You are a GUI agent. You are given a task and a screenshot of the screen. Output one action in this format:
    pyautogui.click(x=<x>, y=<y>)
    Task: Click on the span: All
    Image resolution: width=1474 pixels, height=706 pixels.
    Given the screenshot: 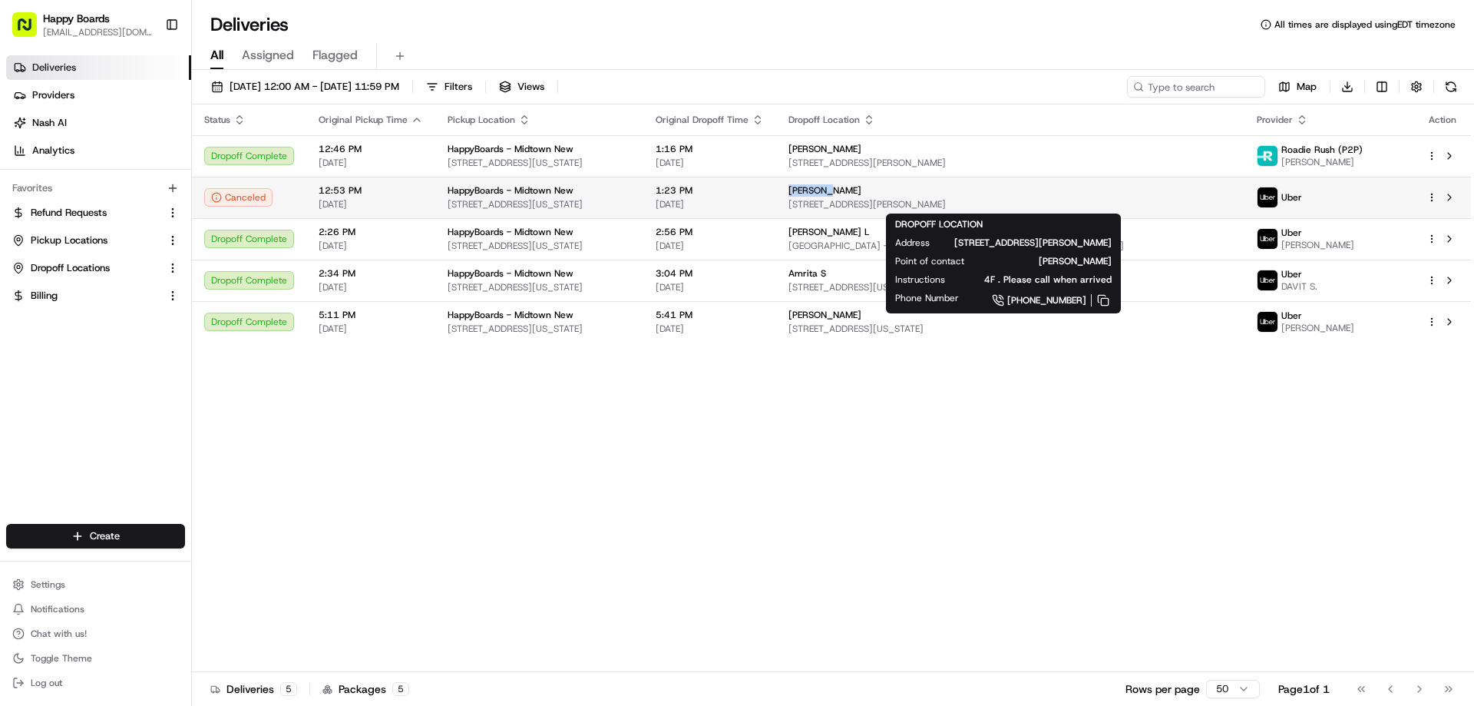 What is the action you would take?
    pyautogui.click(x=217, y=55)
    